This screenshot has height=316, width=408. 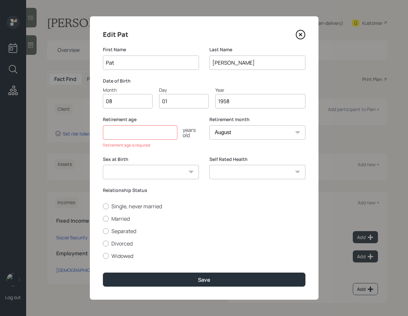 What do you see at coordinates (151, 120) in the screenshot?
I see `label: Retirement age` at bounding box center [151, 120].